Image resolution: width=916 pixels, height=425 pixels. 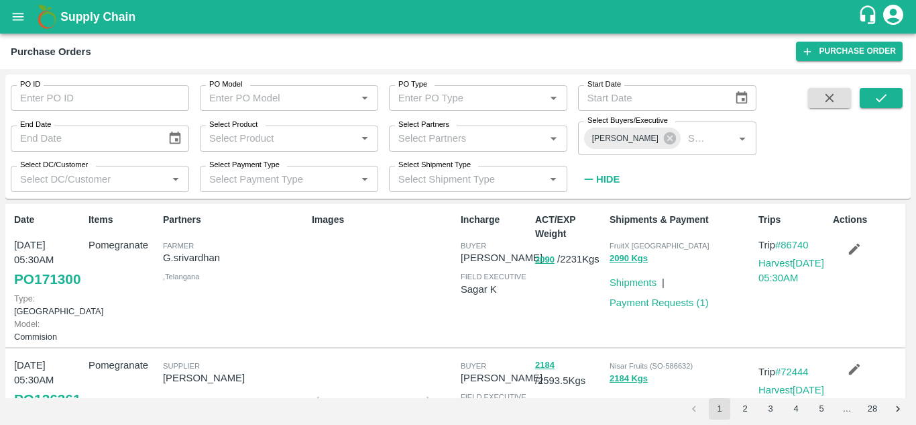 I want to click on button: open drawer, so click(x=18, y=17).